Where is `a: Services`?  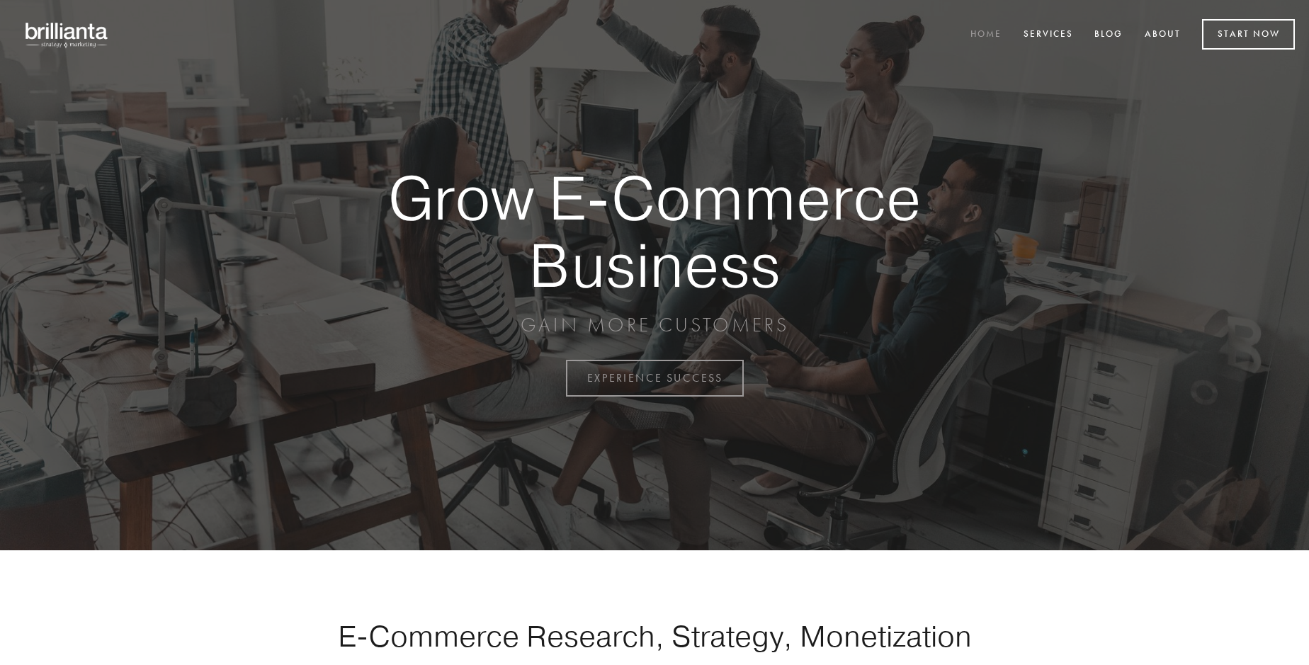
a: Services is located at coordinates (1048, 35).